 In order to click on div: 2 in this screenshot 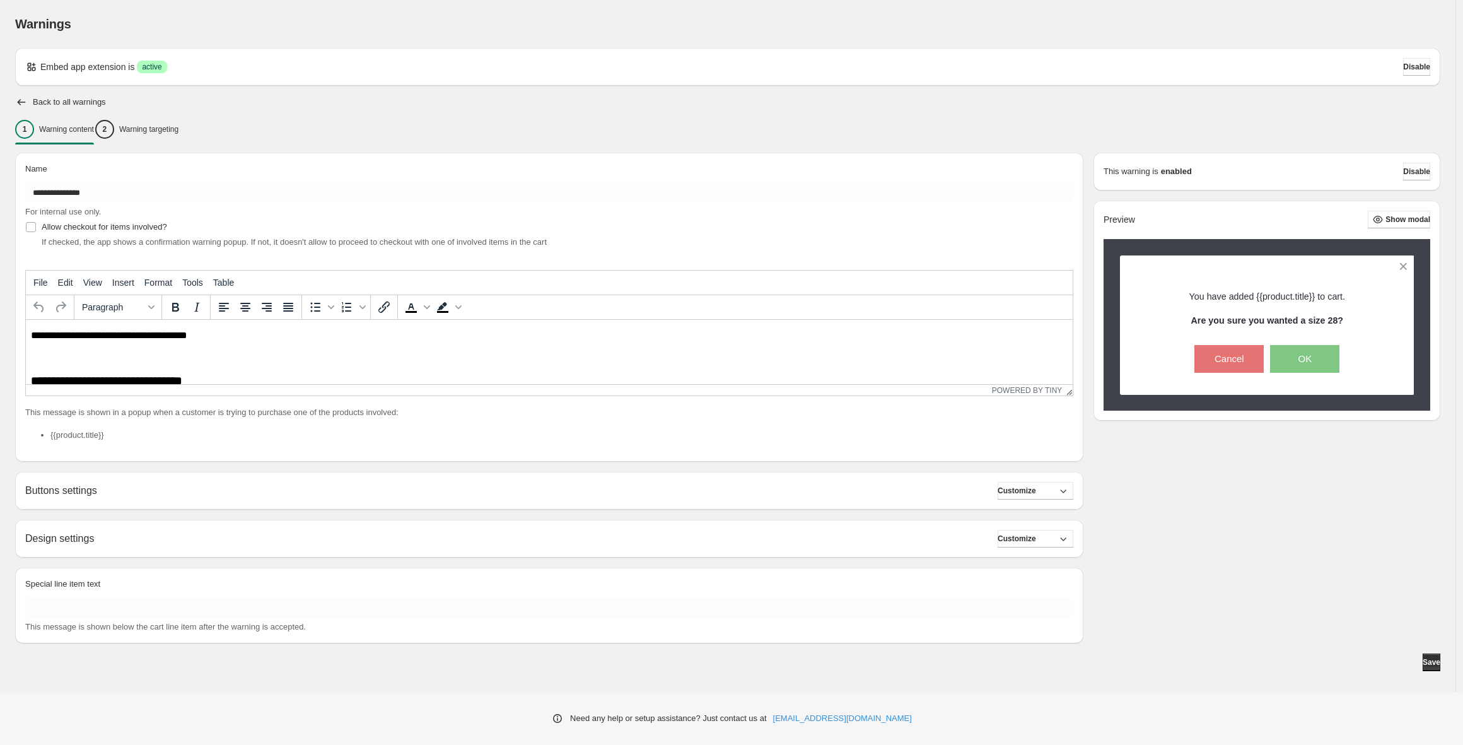, I will do `click(105, 129)`.